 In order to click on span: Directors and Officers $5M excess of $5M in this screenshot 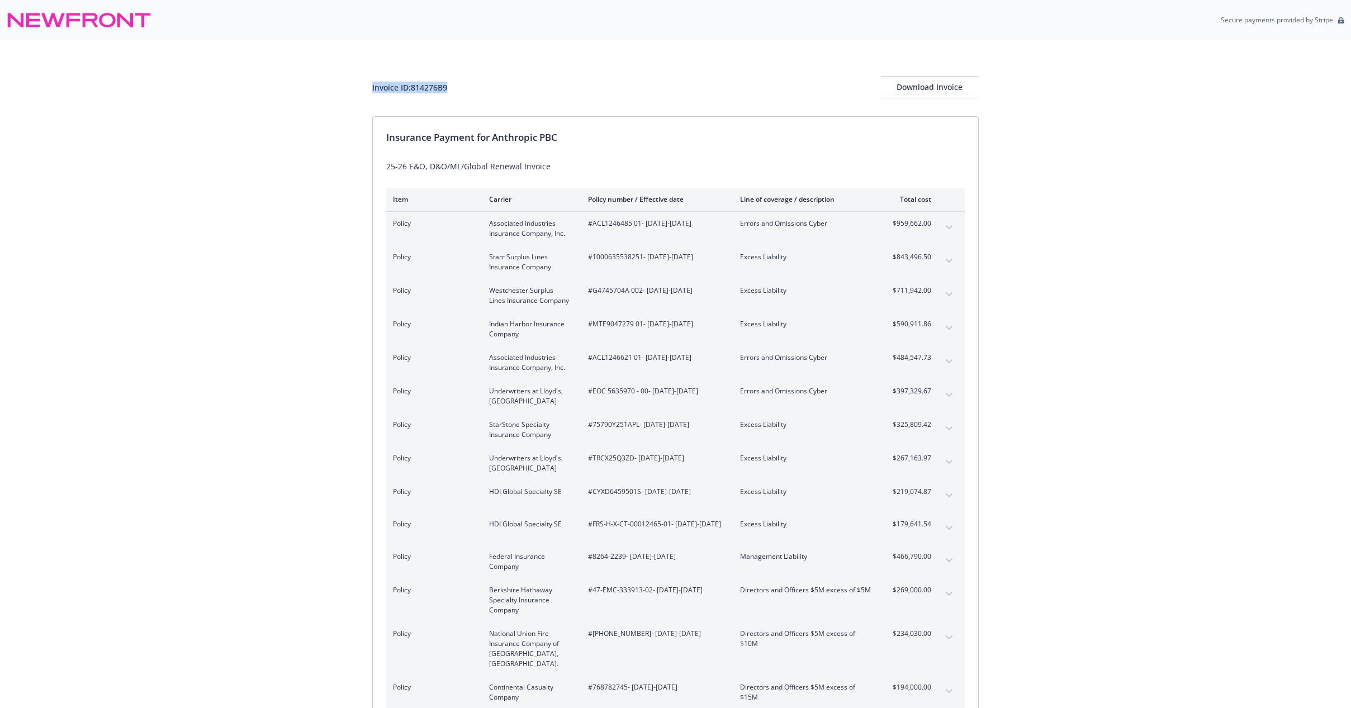, I will do `click(805, 590)`.